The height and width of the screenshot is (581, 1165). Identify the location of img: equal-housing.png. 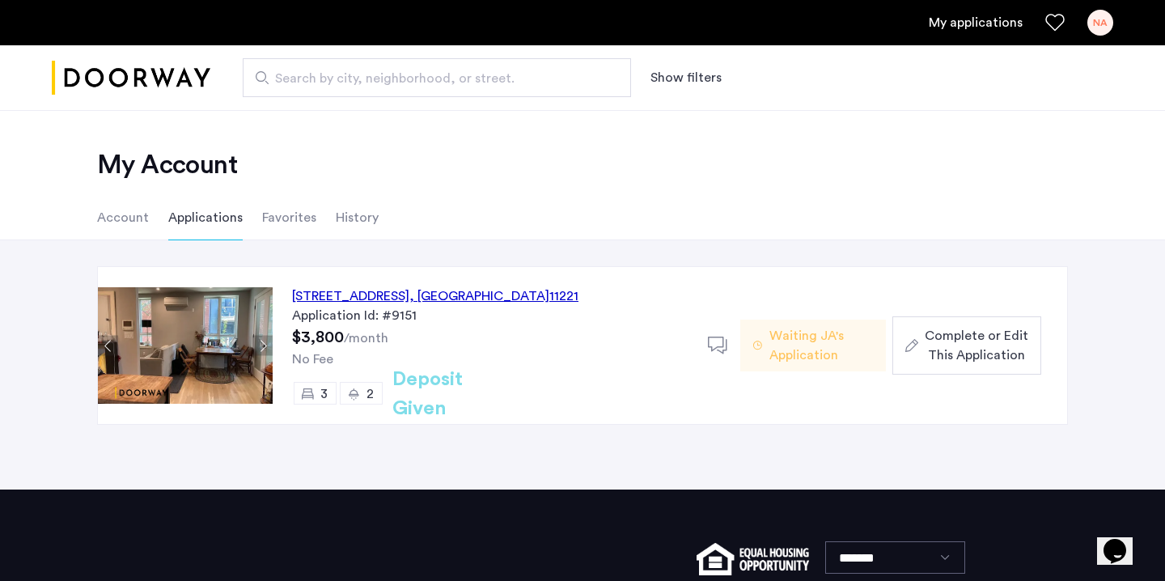
(752, 559).